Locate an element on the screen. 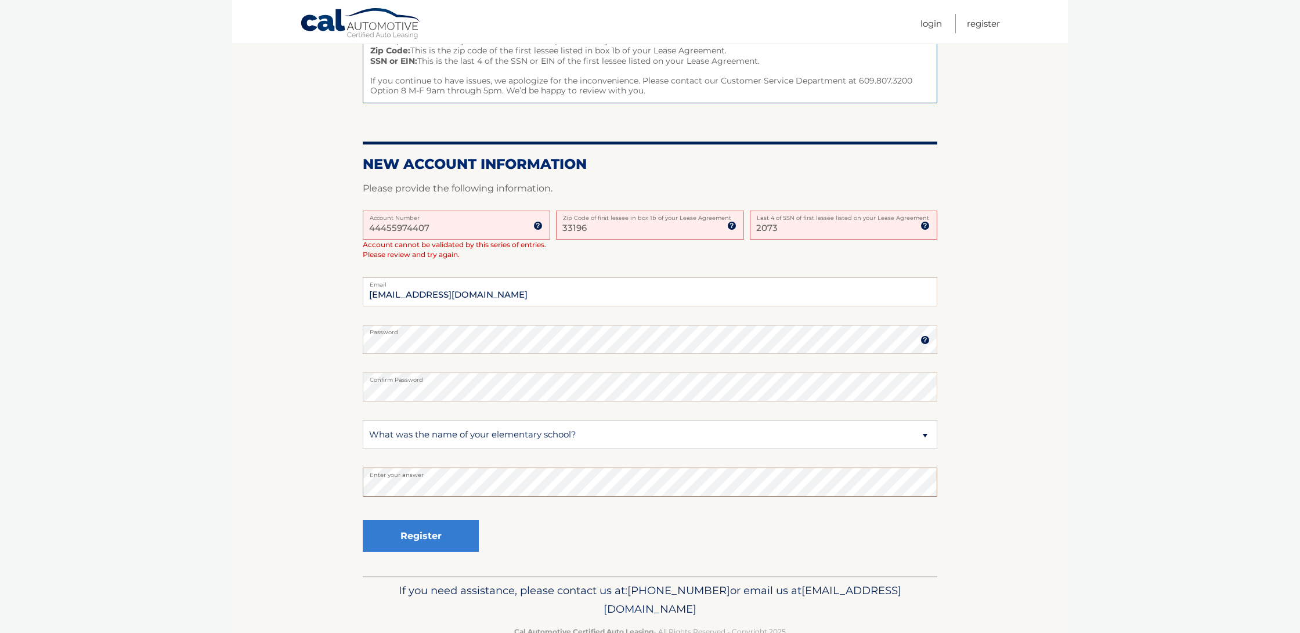  input: Email is located at coordinates (650, 292).